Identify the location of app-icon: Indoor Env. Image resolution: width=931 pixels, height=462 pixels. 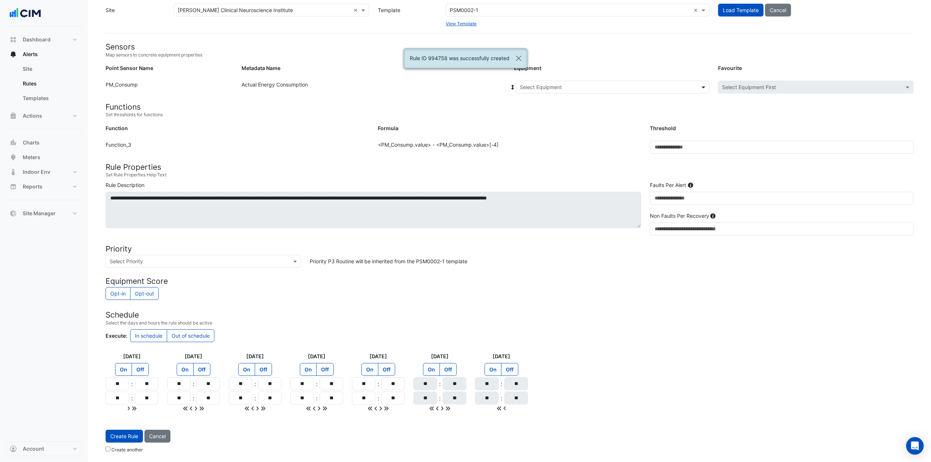
(13, 172).